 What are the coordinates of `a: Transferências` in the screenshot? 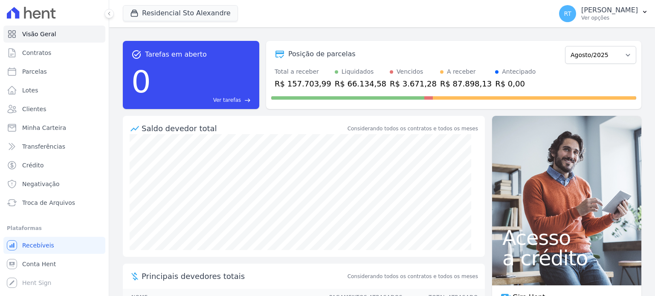 It's located at (54, 147).